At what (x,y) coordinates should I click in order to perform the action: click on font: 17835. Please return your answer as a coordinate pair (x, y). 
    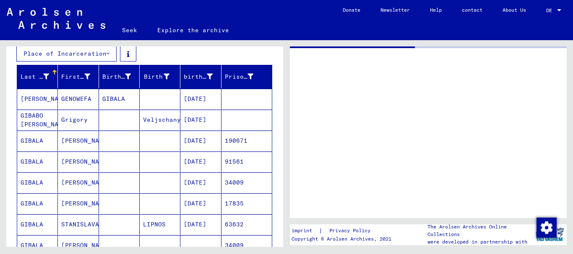
    Looking at the image, I should click on (234, 204).